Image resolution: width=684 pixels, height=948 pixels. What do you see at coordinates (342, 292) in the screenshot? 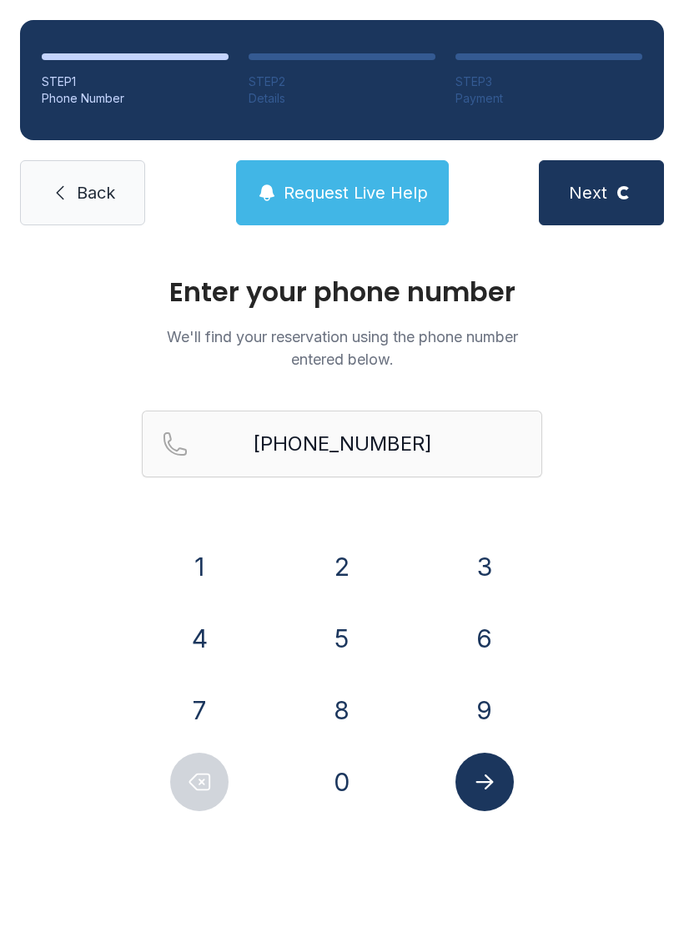
I see `h1: Enter your phone number` at bounding box center [342, 292].